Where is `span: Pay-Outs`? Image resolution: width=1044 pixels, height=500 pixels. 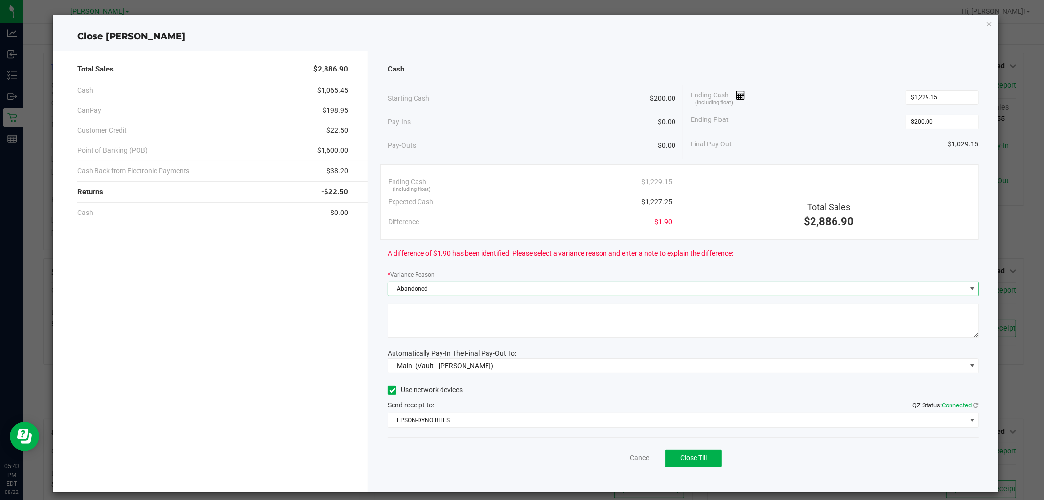
span: Pay-Outs is located at coordinates (402, 145).